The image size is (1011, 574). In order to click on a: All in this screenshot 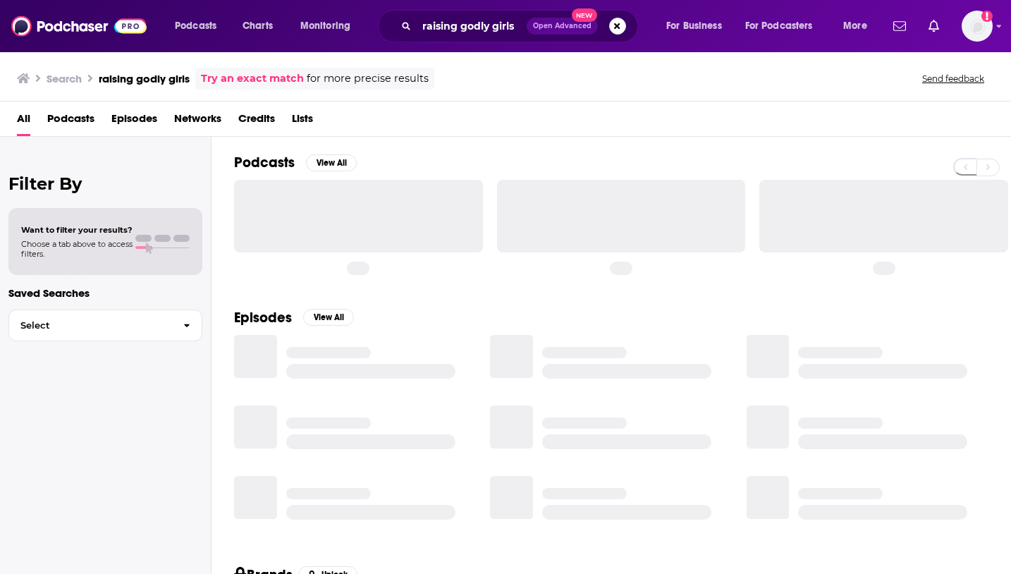, I will do `click(23, 121)`.